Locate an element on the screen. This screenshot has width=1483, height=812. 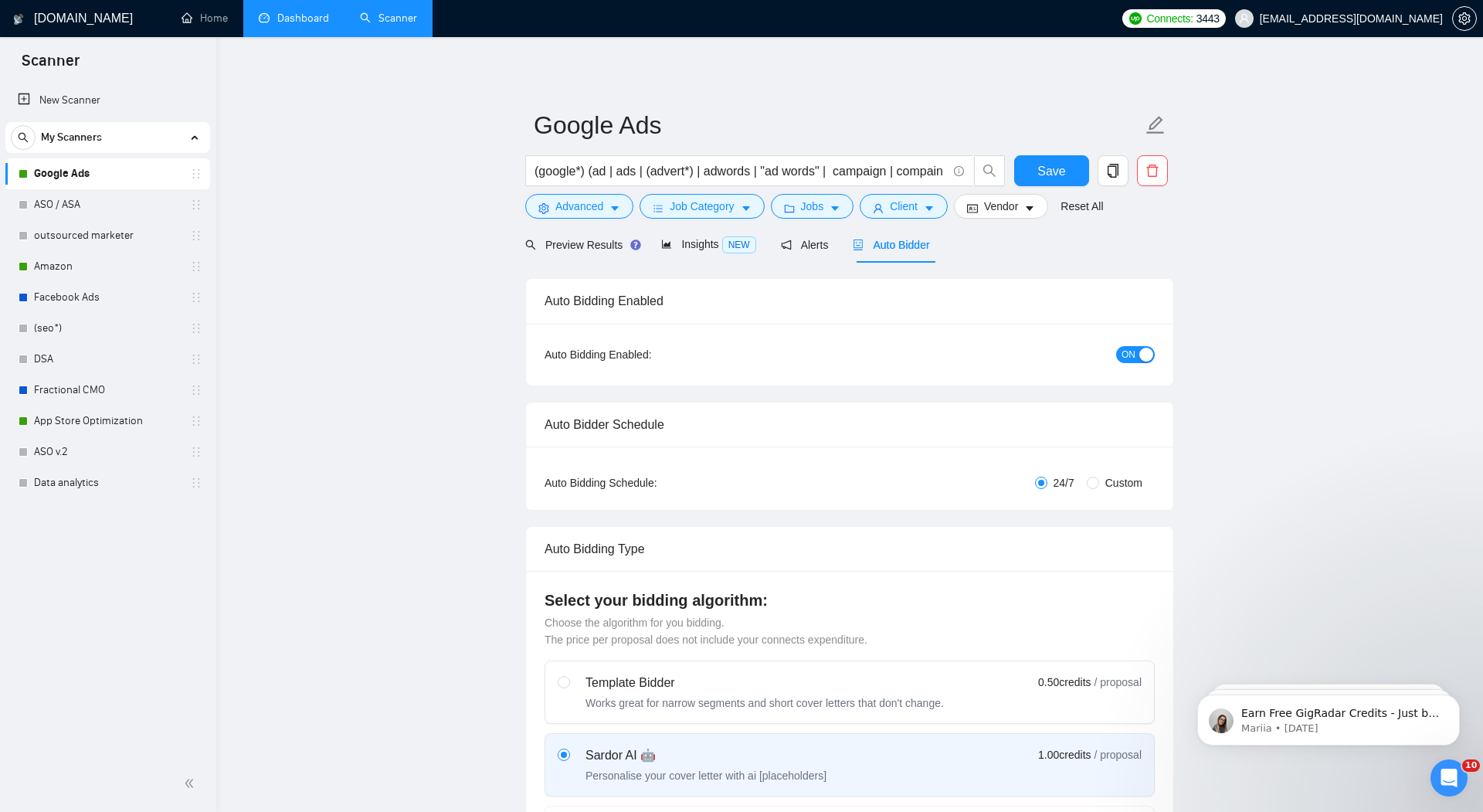
span: Job Category is located at coordinates (702, 206).